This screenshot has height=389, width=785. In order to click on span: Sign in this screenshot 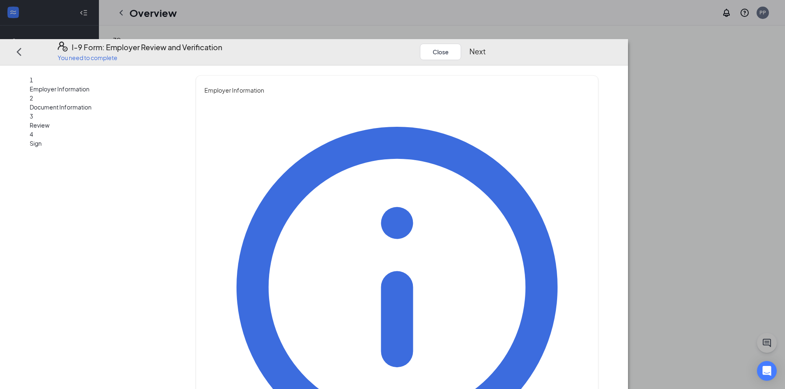, I will do `click(101, 143)`.